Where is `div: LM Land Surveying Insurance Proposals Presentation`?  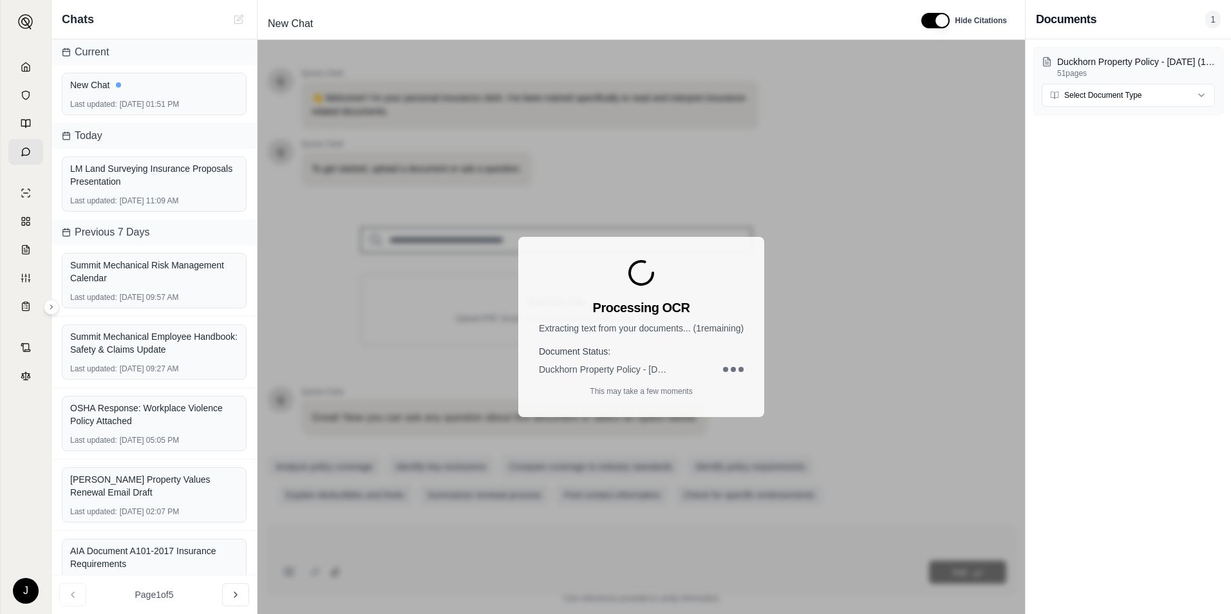 div: LM Land Surveying Insurance Proposals Presentation is located at coordinates (154, 175).